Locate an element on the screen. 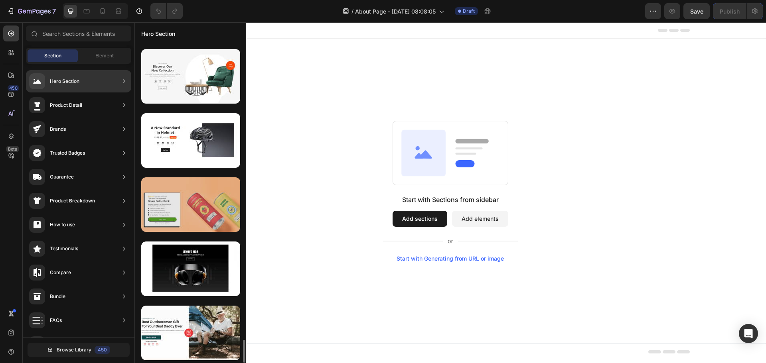 This screenshot has height=363, width=766. div: Publish is located at coordinates (729, 11).